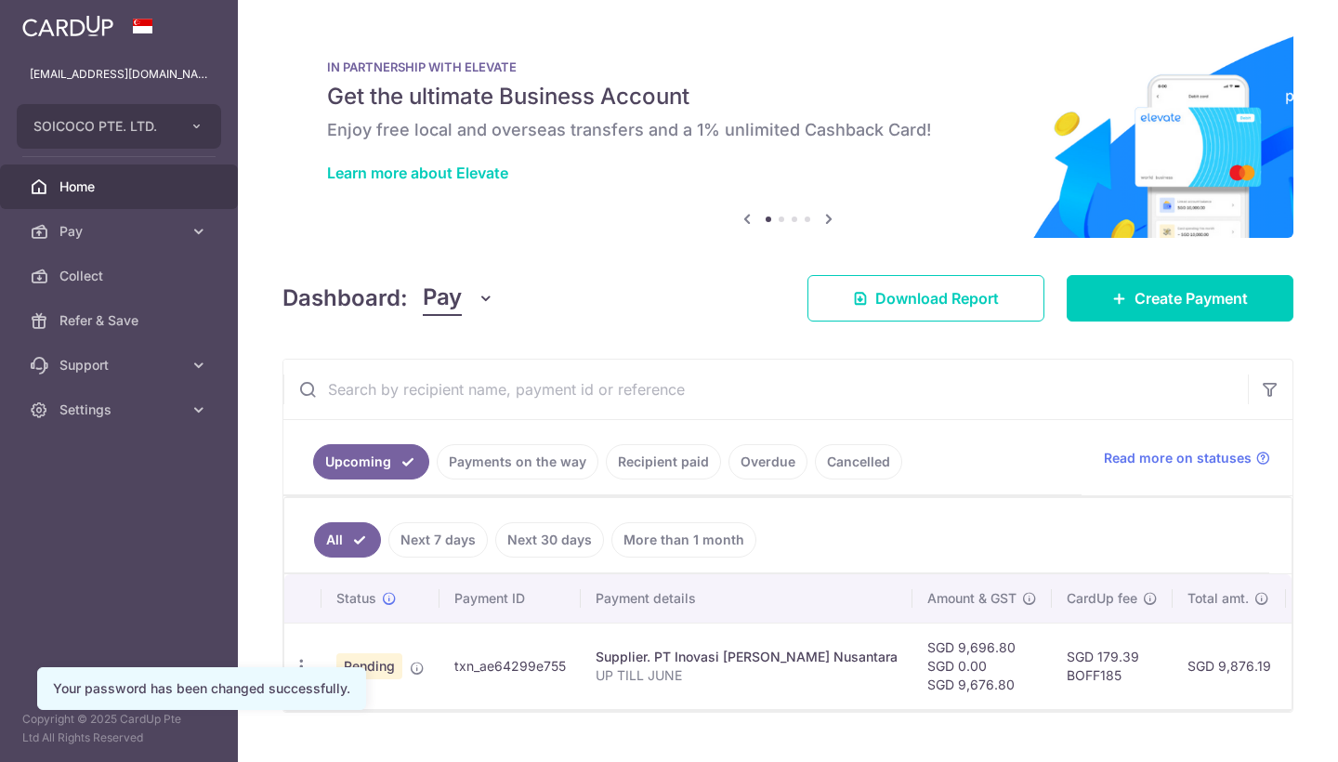 The height and width of the screenshot is (762, 1338). What do you see at coordinates (788, 134) in the screenshot?
I see `img: Renovation banner` at bounding box center [788, 134].